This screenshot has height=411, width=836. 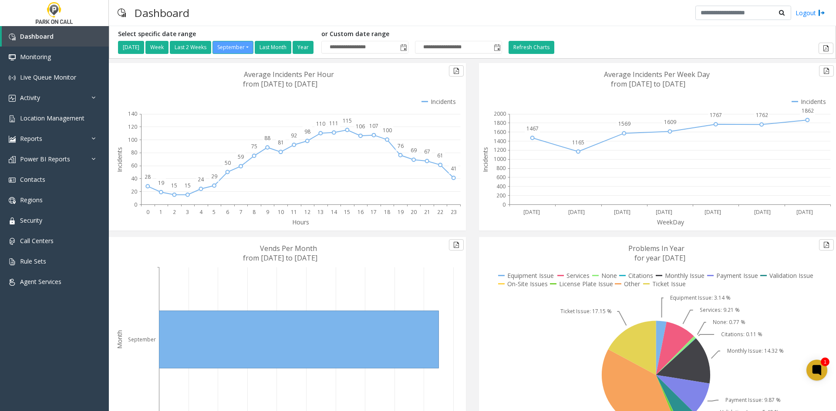 I want to click on span: Location Management, so click(x=52, y=118).